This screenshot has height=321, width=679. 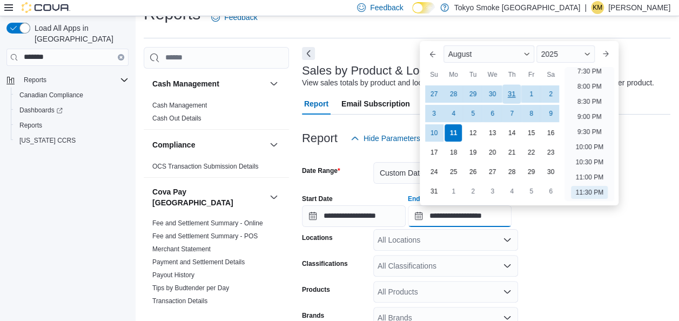 I want to click on span: Payment and Settlement Details, so click(x=198, y=262).